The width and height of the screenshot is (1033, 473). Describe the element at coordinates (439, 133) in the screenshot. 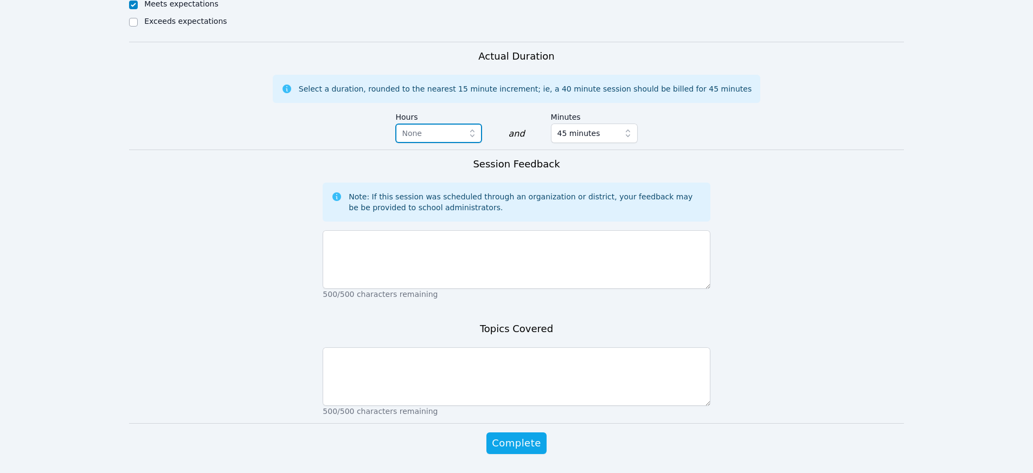

I see `button: None` at that location.